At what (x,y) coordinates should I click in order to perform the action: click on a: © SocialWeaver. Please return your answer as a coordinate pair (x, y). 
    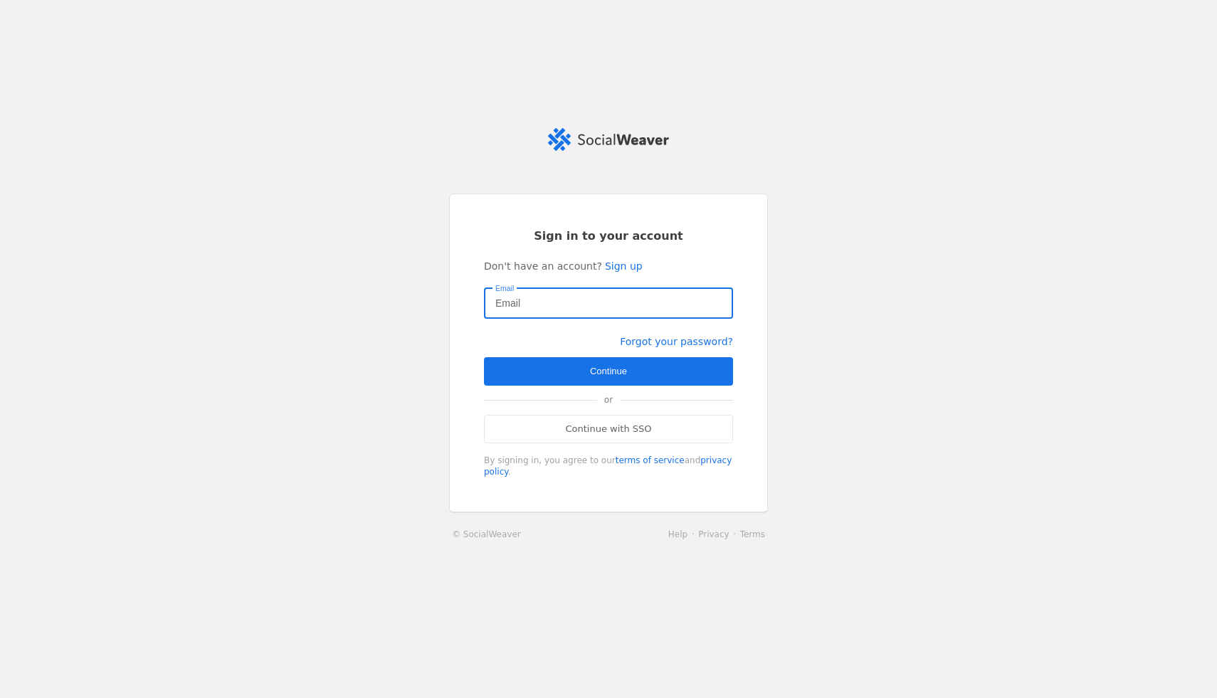
    Looking at the image, I should click on (486, 535).